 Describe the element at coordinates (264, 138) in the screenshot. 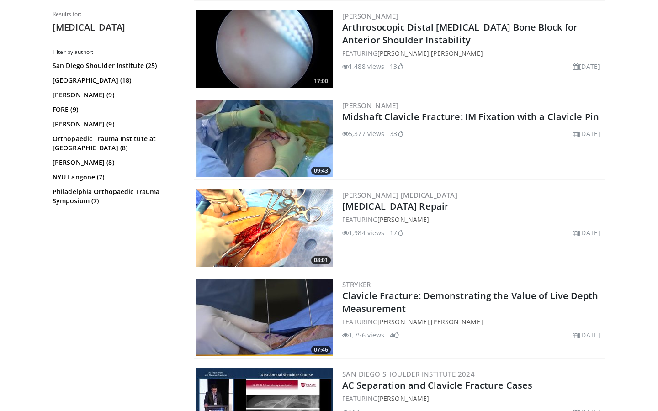

I see `a: 09:43` at that location.